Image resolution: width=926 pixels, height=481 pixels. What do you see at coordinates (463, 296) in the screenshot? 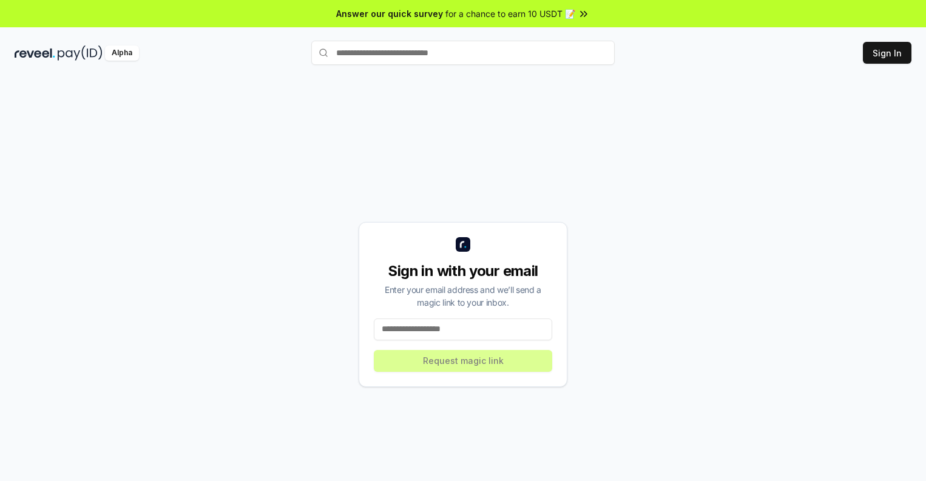
I see `div: Enter your email address and we’ll send a magic link to your inbox.` at bounding box center [463, 296].